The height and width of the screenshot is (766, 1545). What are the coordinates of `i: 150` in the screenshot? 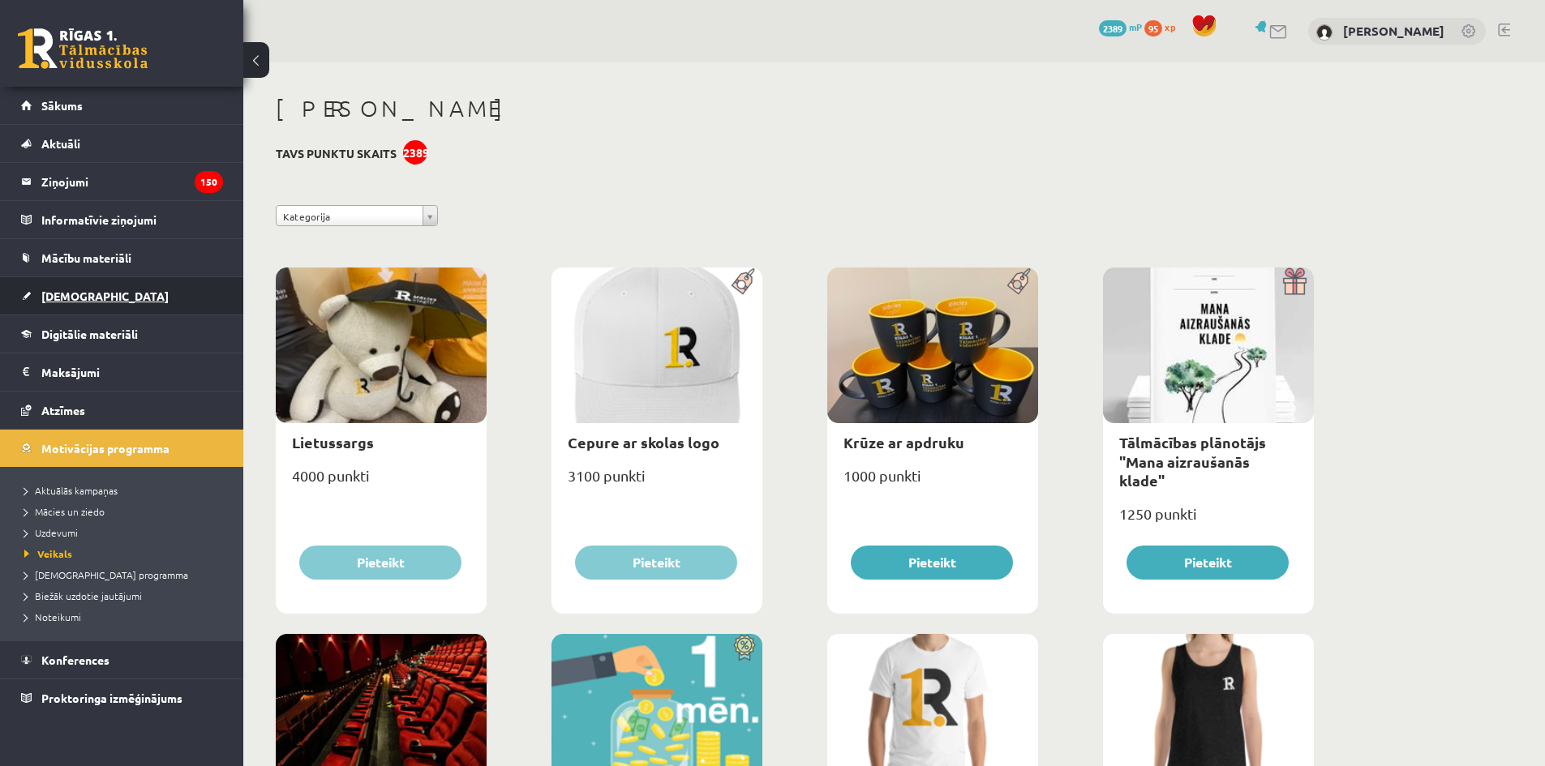 It's located at (208, 182).